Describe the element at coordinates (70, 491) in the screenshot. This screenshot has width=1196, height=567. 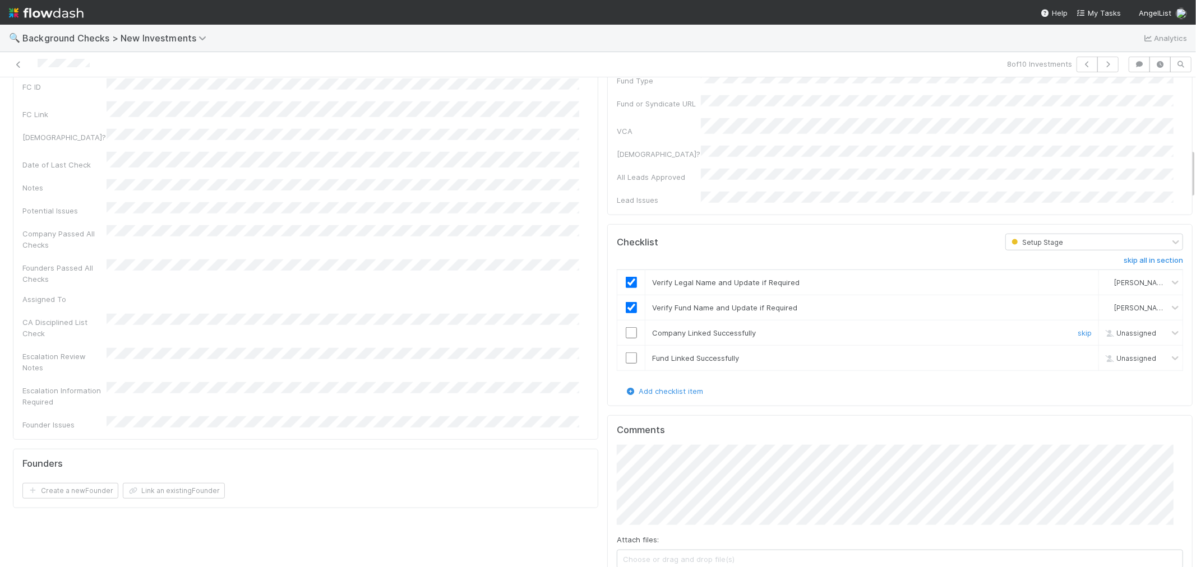
I see `button: Create a newFounder` at that location.